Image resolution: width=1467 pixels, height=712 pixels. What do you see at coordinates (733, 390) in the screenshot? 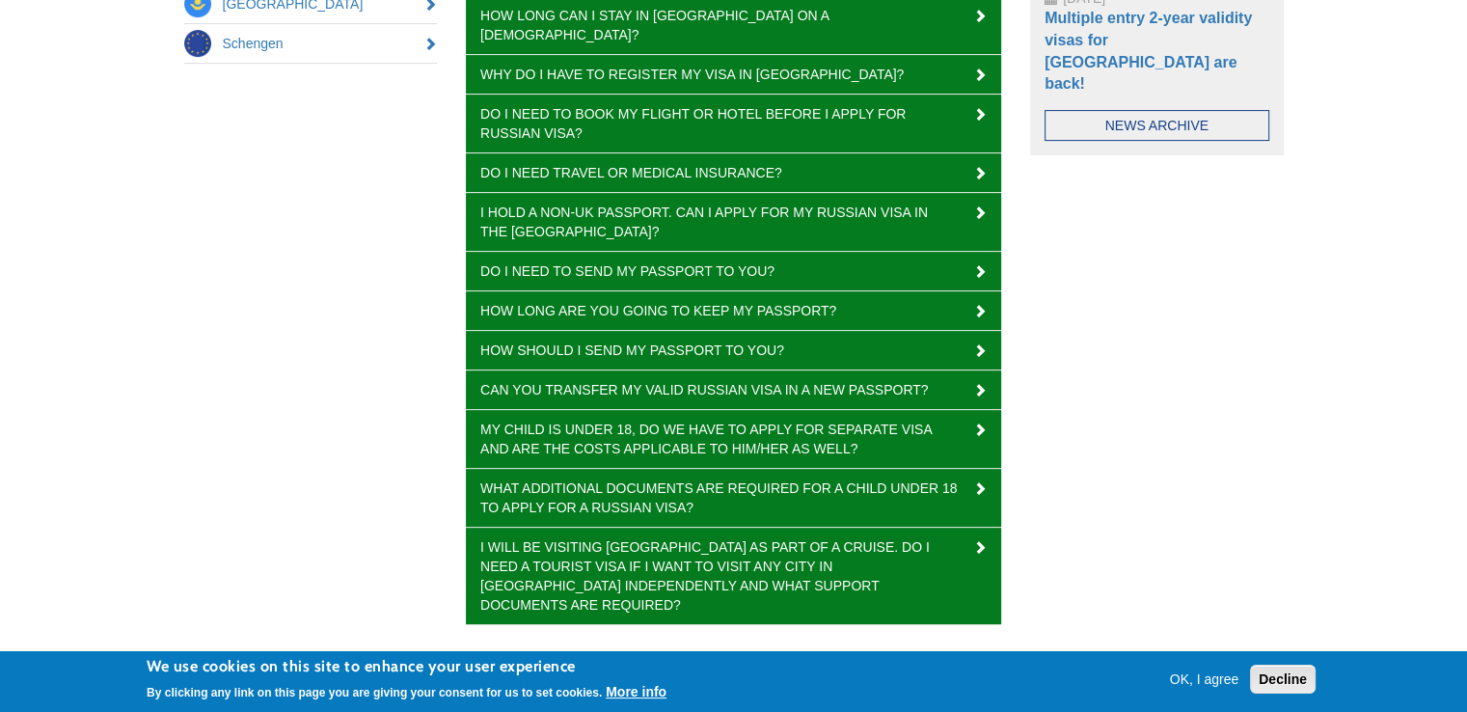
I see `a: Can you transfer my valid Russian visa in a new passport?` at bounding box center [733, 390].